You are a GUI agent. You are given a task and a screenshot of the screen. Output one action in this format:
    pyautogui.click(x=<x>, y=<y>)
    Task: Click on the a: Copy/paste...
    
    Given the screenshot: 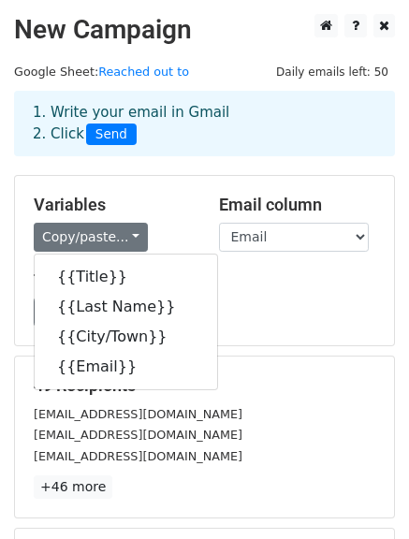 What is the action you would take?
    pyautogui.click(x=91, y=237)
    